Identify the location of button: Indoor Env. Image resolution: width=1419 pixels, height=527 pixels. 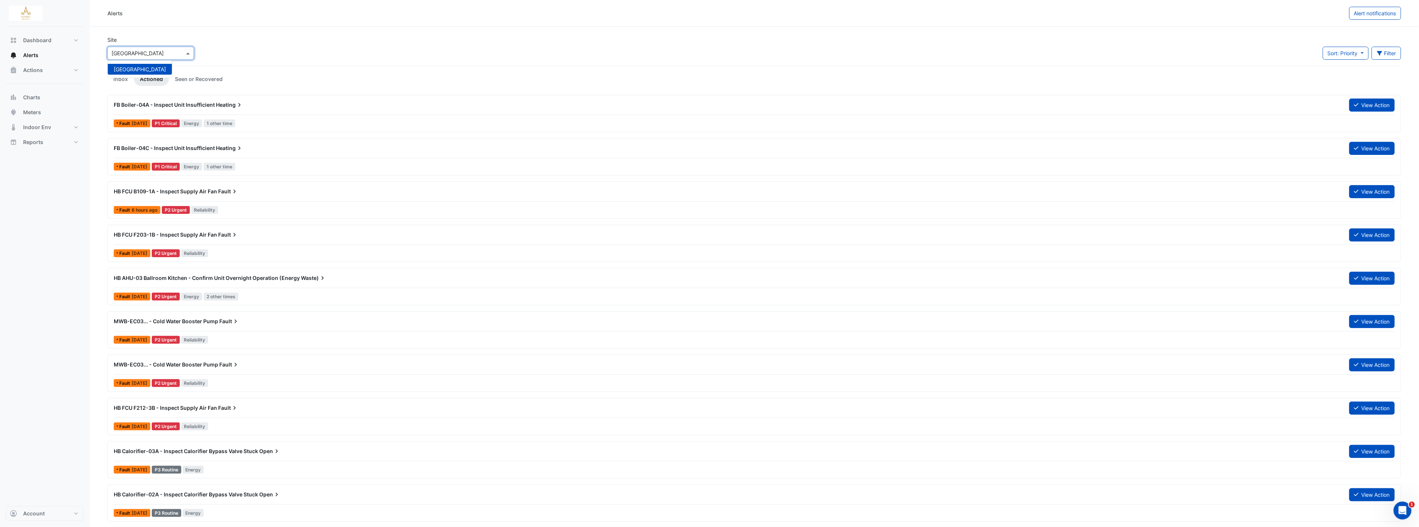
(45, 127).